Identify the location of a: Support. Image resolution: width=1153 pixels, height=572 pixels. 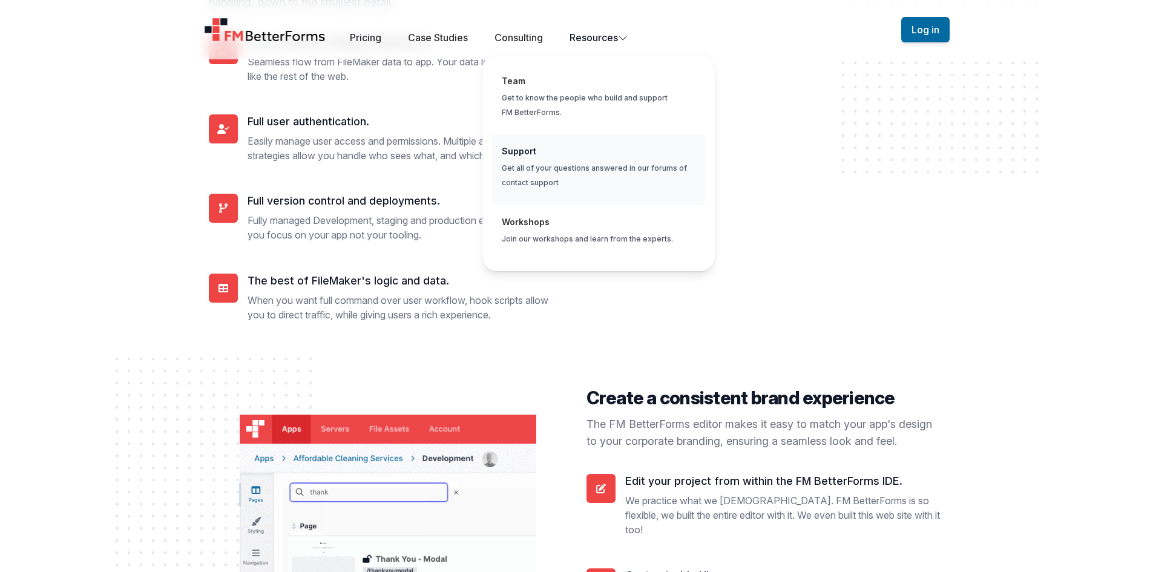
(519, 151).